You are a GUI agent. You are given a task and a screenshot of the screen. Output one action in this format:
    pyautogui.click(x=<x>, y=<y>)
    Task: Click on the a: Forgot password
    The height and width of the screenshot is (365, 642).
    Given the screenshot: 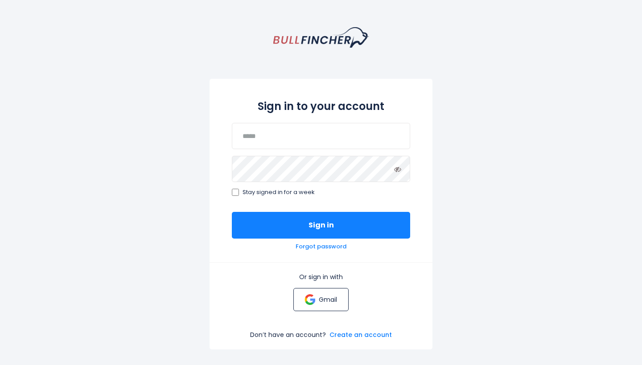 What is the action you would take?
    pyautogui.click(x=321, y=247)
    